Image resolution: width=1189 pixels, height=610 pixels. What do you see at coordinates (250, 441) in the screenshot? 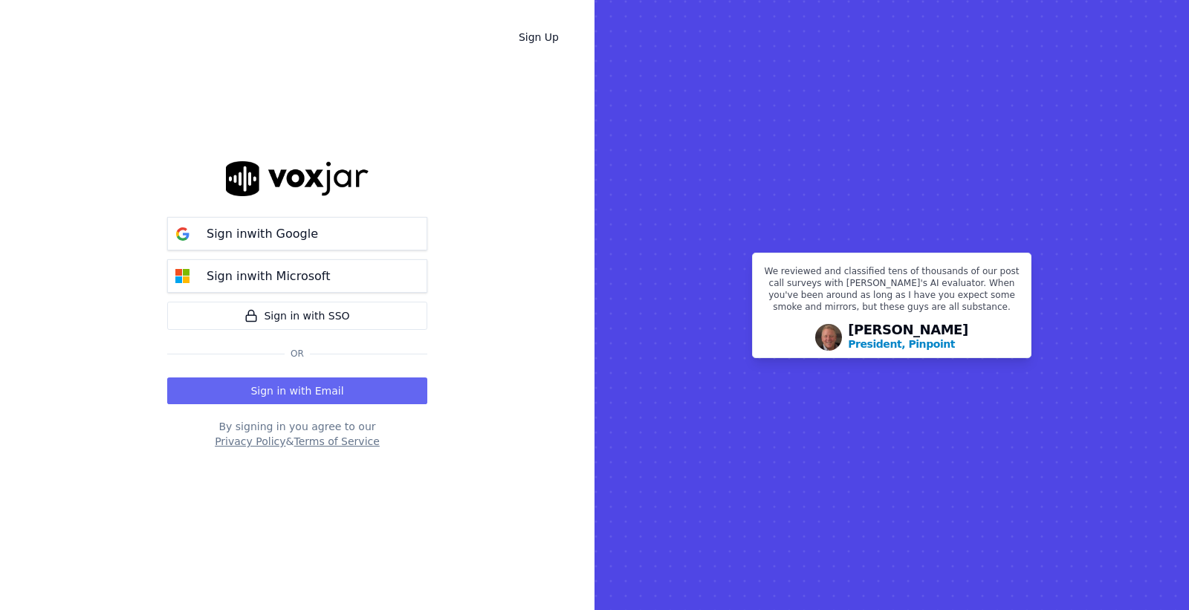
I see `button: Privacy Policy` at bounding box center [250, 441].